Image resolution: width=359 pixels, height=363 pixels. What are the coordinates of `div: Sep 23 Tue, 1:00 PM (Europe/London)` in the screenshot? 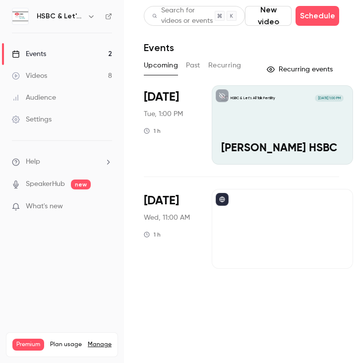 It's located at (169, 125).